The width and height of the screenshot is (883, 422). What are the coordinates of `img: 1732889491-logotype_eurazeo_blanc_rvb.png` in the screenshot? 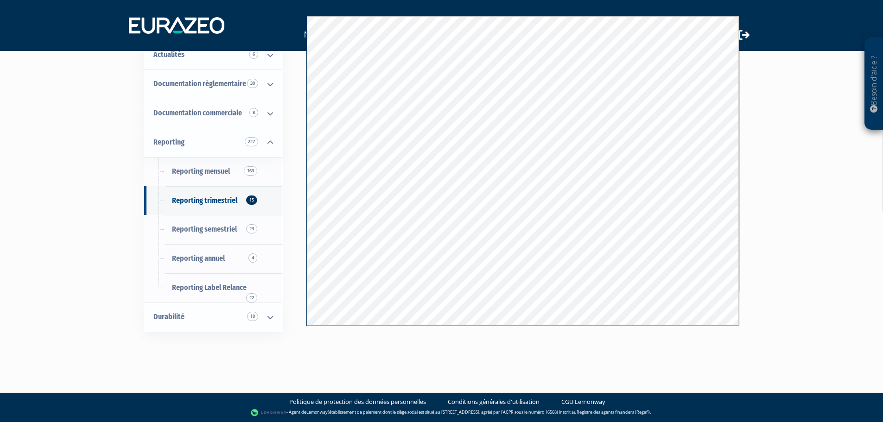 It's located at (177, 26).